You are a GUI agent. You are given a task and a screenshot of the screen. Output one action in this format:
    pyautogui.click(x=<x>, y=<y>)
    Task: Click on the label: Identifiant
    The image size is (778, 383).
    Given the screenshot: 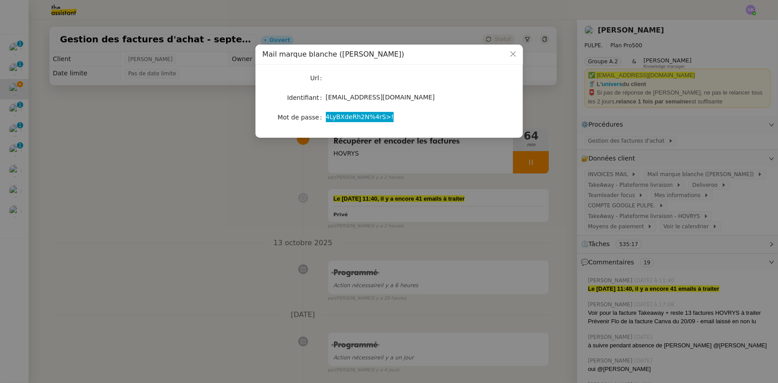 What is the action you would take?
    pyautogui.click(x=306, y=98)
    